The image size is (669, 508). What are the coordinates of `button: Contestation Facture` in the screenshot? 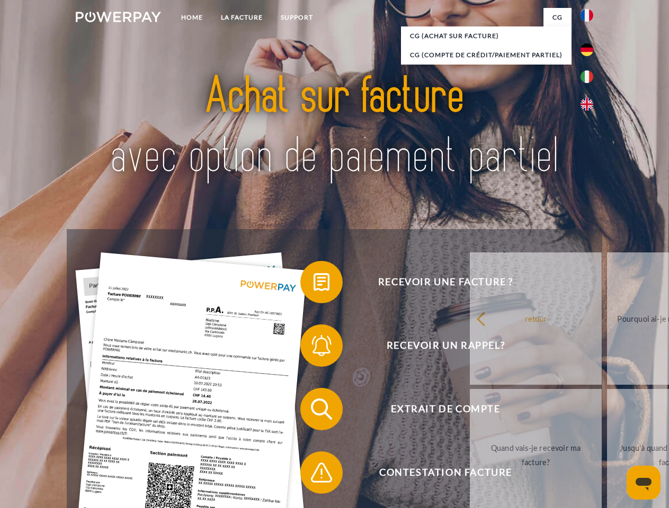 It's located at (438, 473).